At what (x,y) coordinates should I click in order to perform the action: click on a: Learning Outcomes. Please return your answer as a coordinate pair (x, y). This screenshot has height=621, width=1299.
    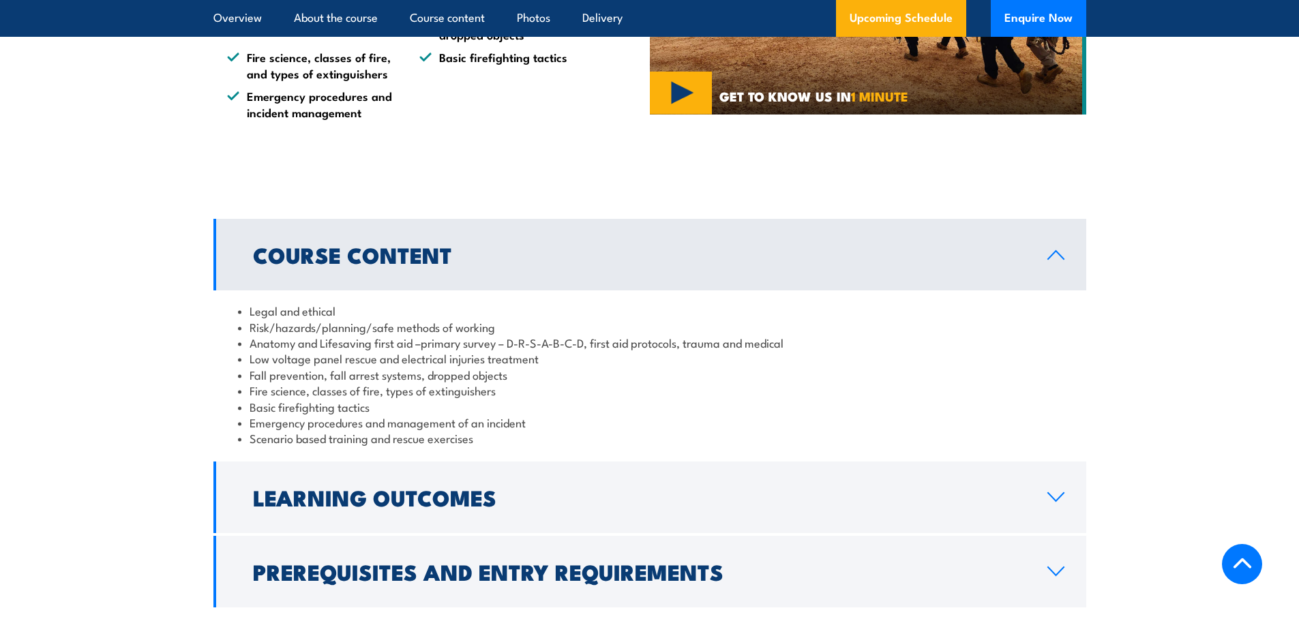
    Looking at the image, I should click on (650, 497).